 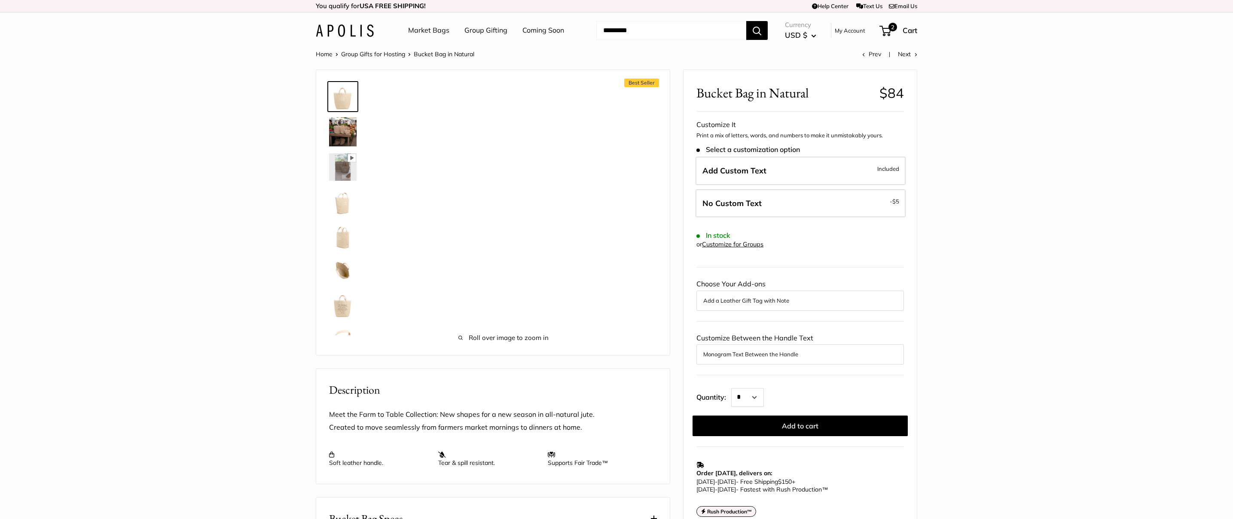 What do you see at coordinates (800, 348) in the screenshot?
I see `div: Customize Between the Handle Text` at bounding box center [800, 348].